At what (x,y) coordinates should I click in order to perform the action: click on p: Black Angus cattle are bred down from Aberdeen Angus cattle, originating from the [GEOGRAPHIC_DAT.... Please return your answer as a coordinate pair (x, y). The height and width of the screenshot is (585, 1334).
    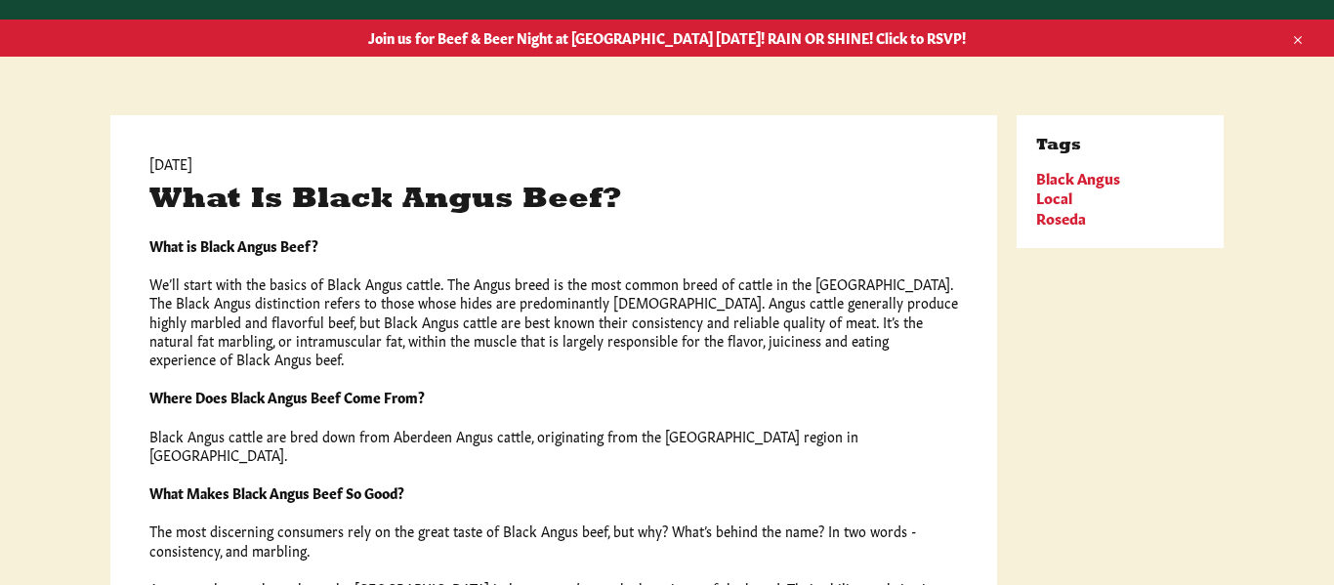
    Looking at the image, I should click on (554, 445).